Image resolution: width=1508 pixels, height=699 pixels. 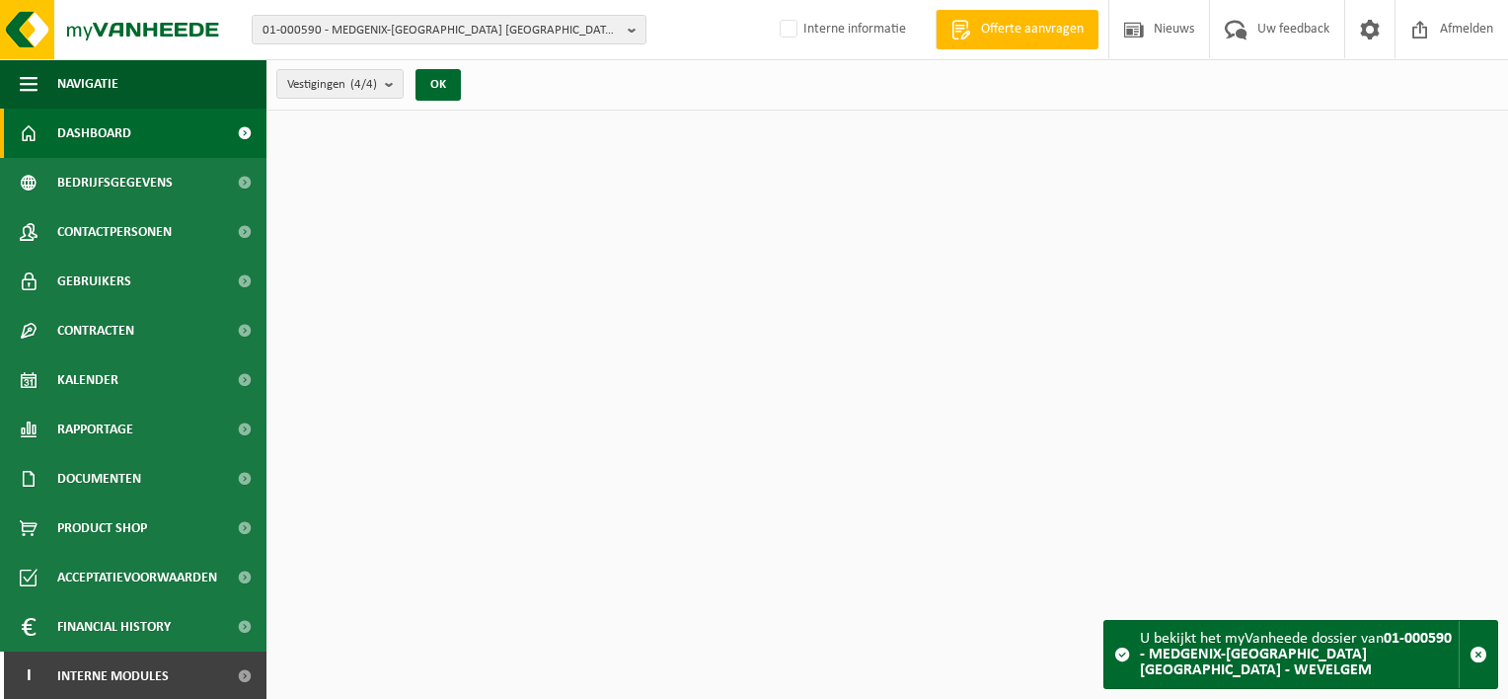 I want to click on span: Gebruikers, so click(x=94, y=281).